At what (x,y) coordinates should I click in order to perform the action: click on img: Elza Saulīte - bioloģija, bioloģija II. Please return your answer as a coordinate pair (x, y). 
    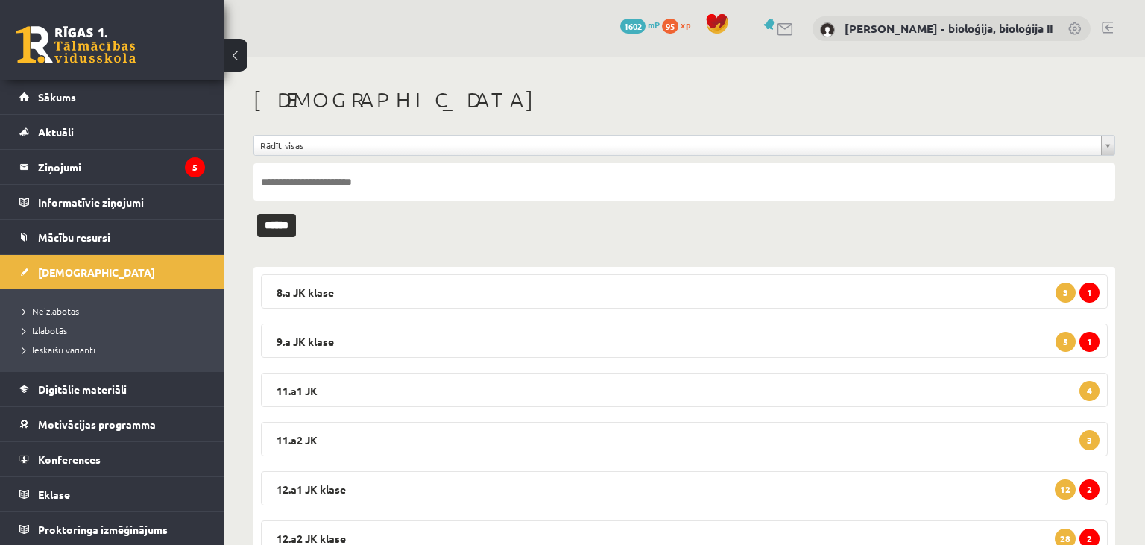
    Looking at the image, I should click on (827, 30).